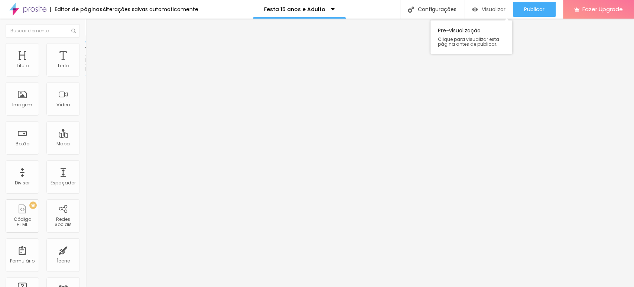 Image resolution: width=634 pixels, height=287 pixels. Describe the element at coordinates (22, 183) in the screenshot. I see `div: Divisor` at that location.